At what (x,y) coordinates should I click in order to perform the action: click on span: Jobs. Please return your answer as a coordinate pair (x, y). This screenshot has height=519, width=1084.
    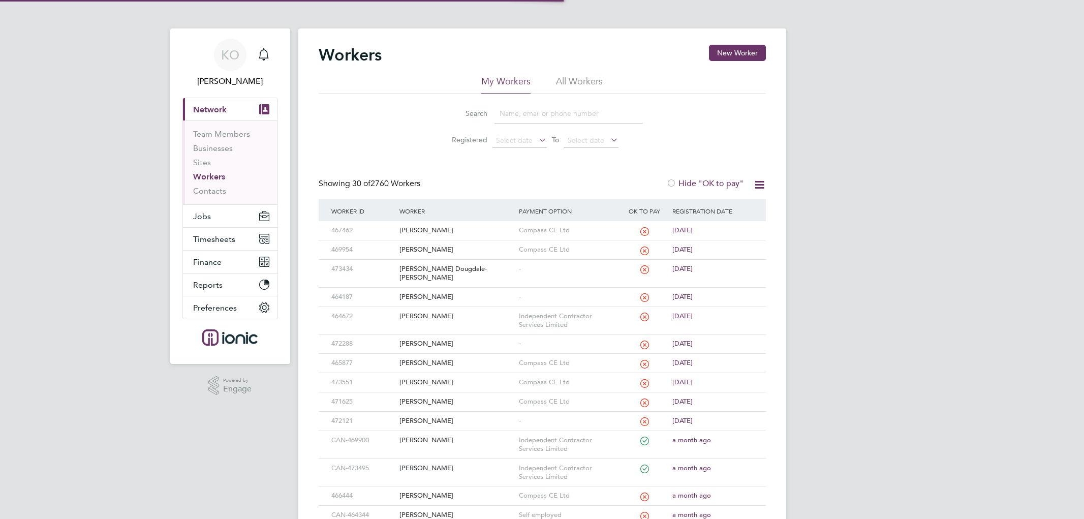
    Looking at the image, I should click on (202, 216).